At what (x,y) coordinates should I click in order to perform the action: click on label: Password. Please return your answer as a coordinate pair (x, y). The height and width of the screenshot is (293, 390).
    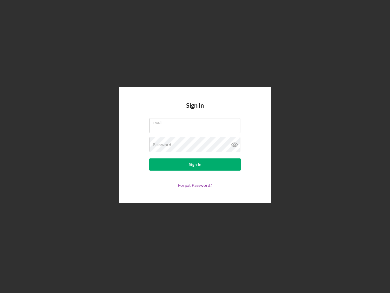
    Looking at the image, I should click on (162, 145).